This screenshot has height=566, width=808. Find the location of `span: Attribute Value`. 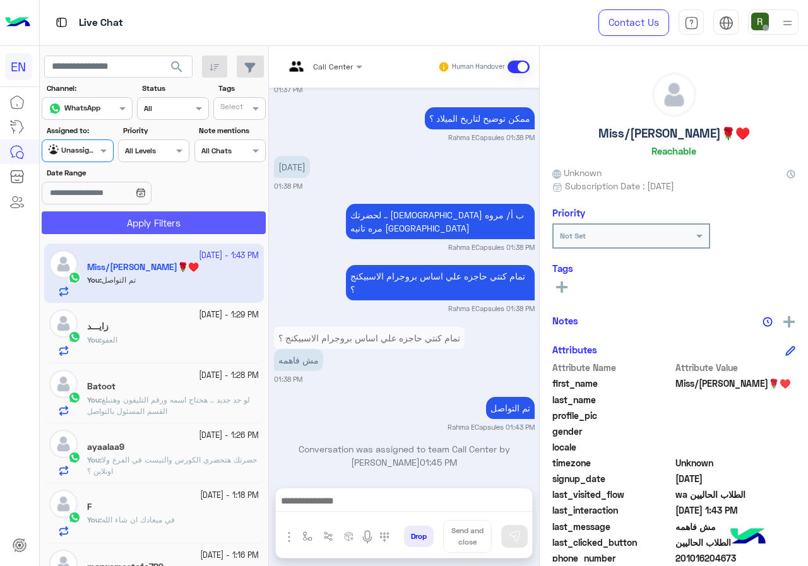

span: Attribute Value is located at coordinates (735, 367).